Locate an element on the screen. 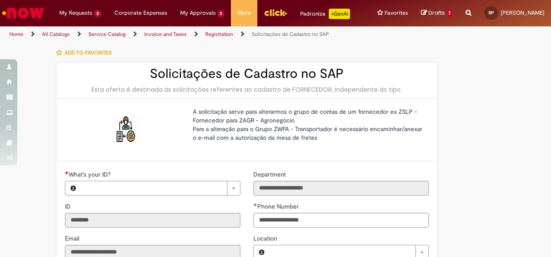 The width and height of the screenshot is (551, 257). p: +GenAi is located at coordinates (339, 14).